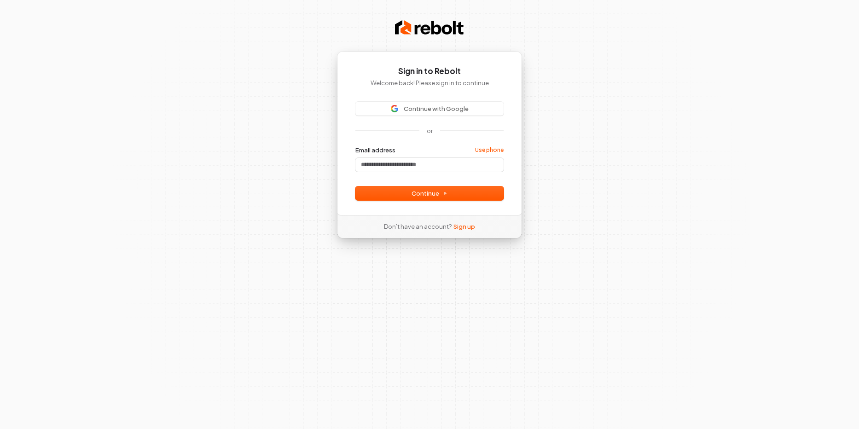 Image resolution: width=859 pixels, height=429 pixels. I want to click on a: Sign up, so click(464, 227).